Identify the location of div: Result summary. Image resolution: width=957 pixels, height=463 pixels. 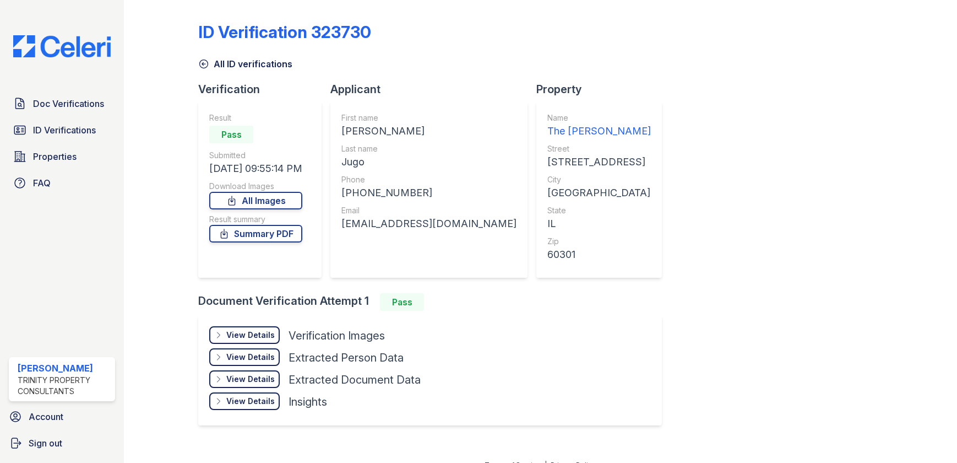
(256, 219).